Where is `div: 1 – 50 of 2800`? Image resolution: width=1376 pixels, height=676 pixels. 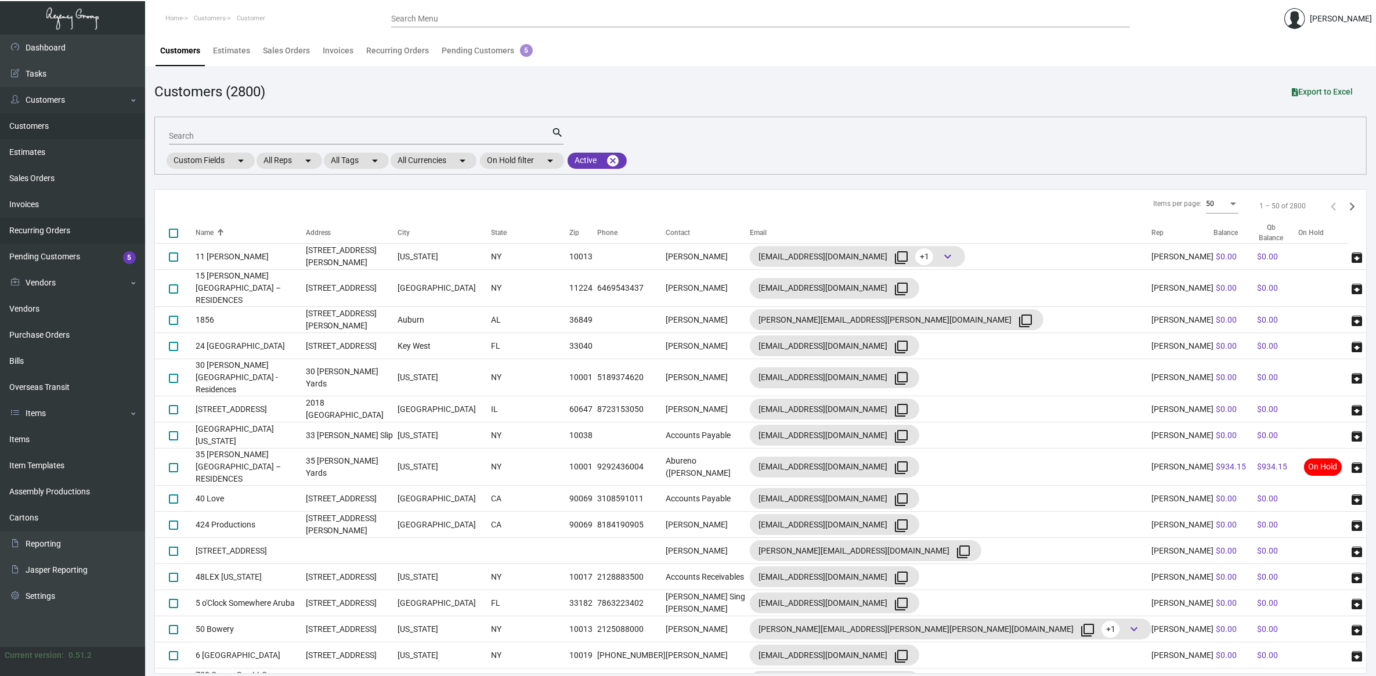
div: 1 – 50 of 2800 is located at coordinates (1283, 206).